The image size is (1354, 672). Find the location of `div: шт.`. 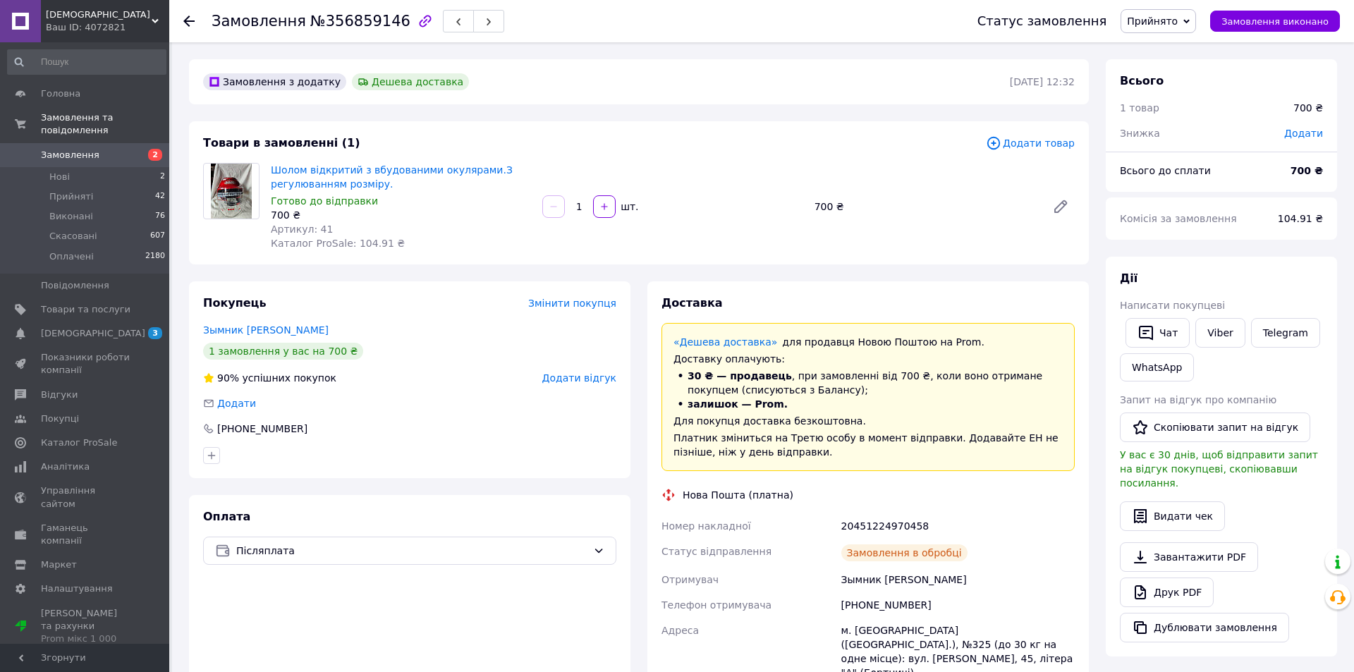

div: шт. is located at coordinates (628, 207).